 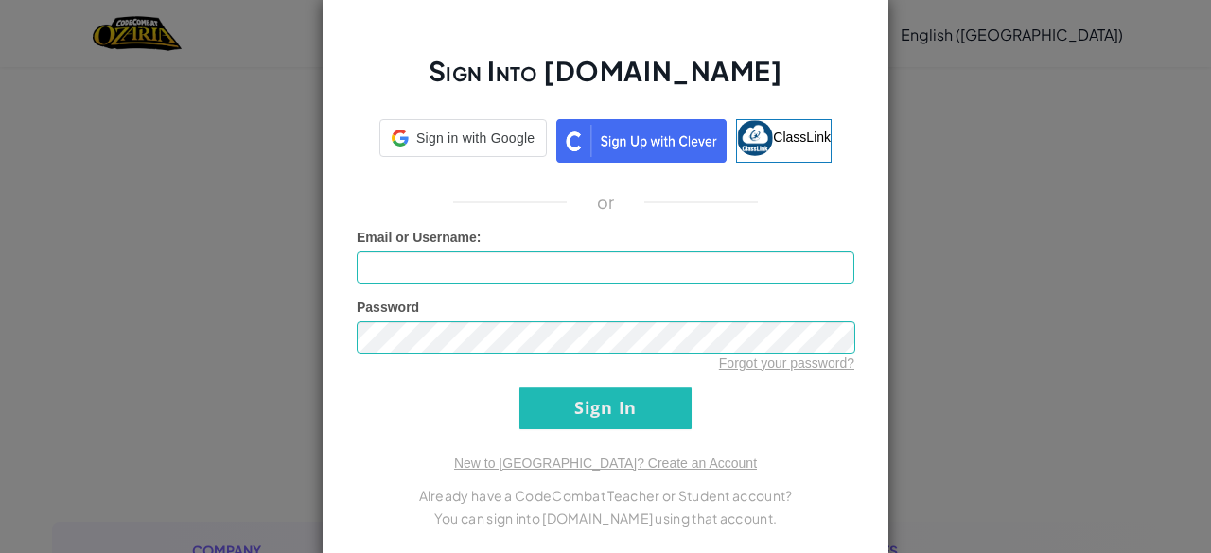 What do you see at coordinates (416, 237) in the screenshot?
I see `span: Email or Username` at bounding box center [416, 237].